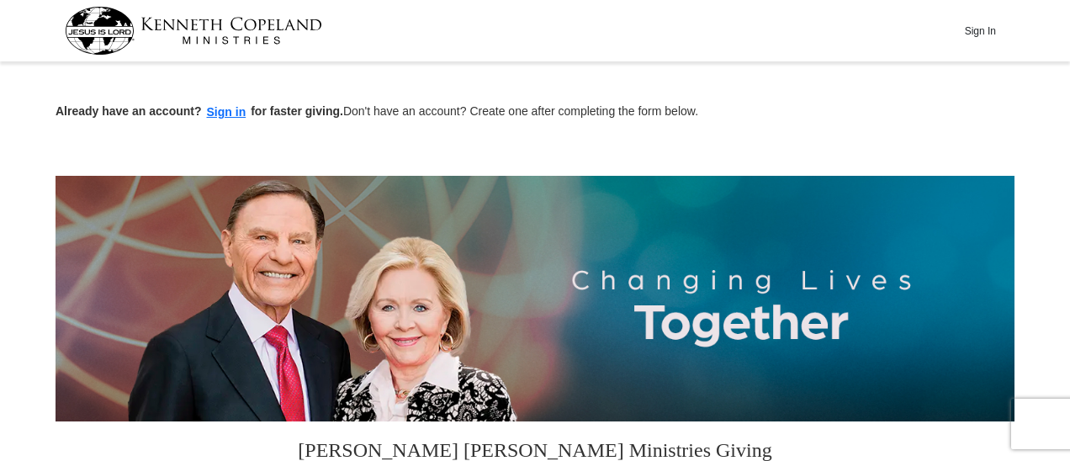  I want to click on strong: Already have an account? for faster giving., so click(199, 111).